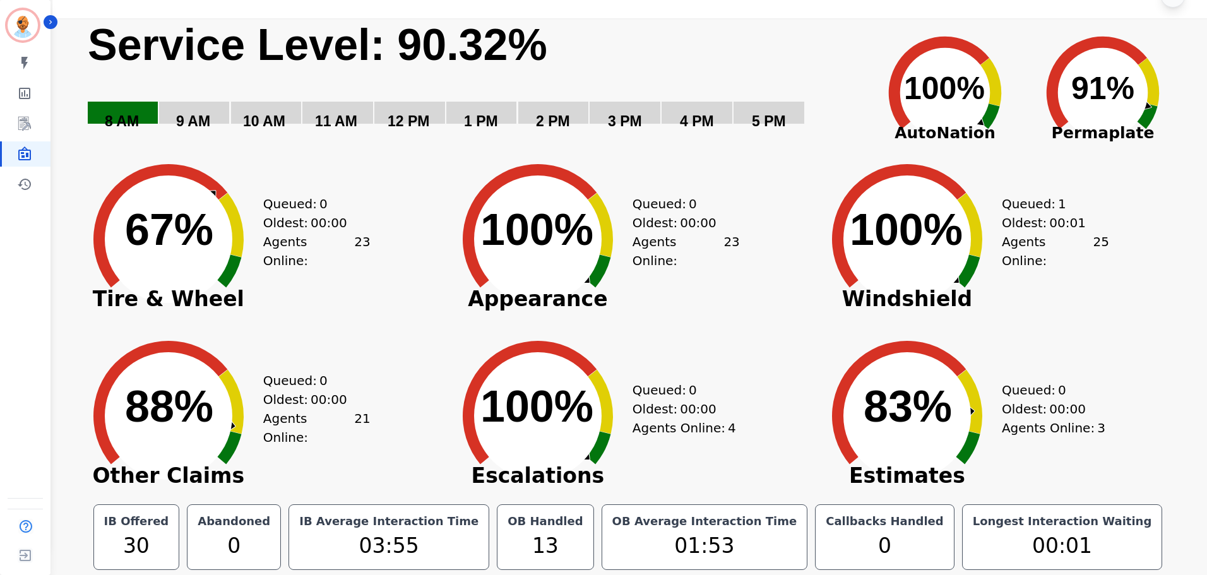 This screenshot has height=575, width=1207. I want to click on text: 3 PM, so click(625, 121).